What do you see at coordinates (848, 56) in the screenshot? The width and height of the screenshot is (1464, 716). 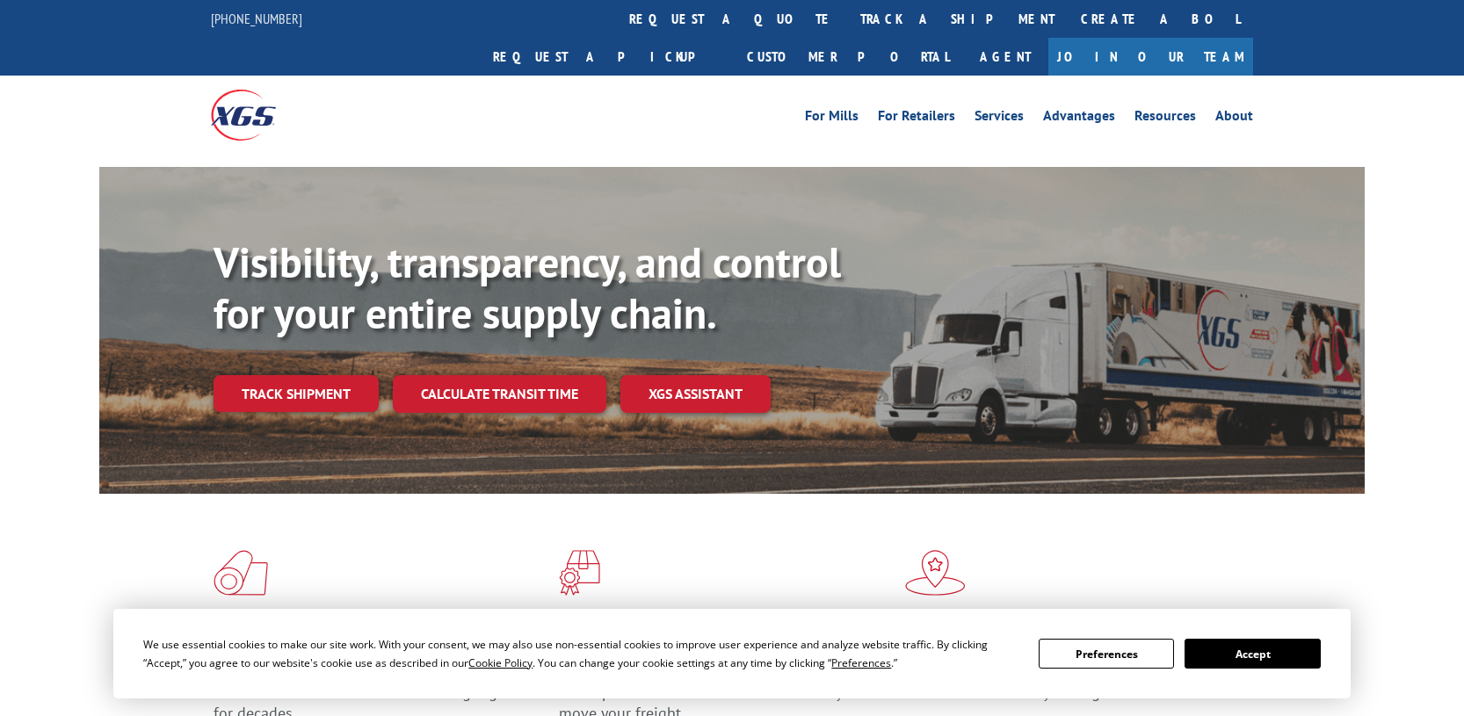 I see `a: Customer Portal` at bounding box center [848, 56].